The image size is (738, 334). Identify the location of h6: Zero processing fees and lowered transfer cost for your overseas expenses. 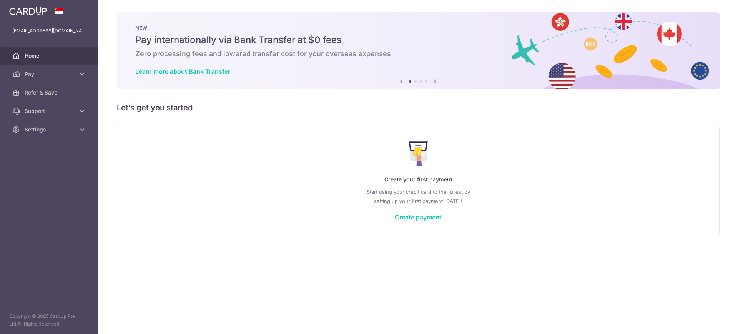
(418, 54).